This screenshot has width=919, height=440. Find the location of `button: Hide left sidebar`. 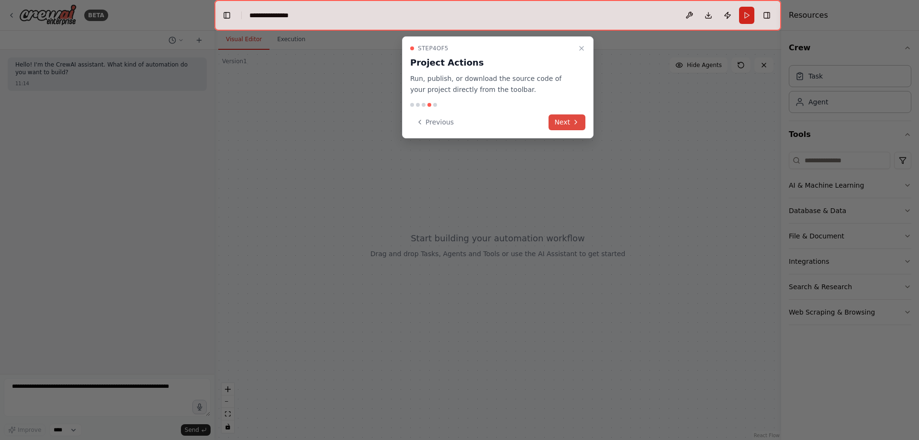

button: Hide left sidebar is located at coordinates (227, 15).